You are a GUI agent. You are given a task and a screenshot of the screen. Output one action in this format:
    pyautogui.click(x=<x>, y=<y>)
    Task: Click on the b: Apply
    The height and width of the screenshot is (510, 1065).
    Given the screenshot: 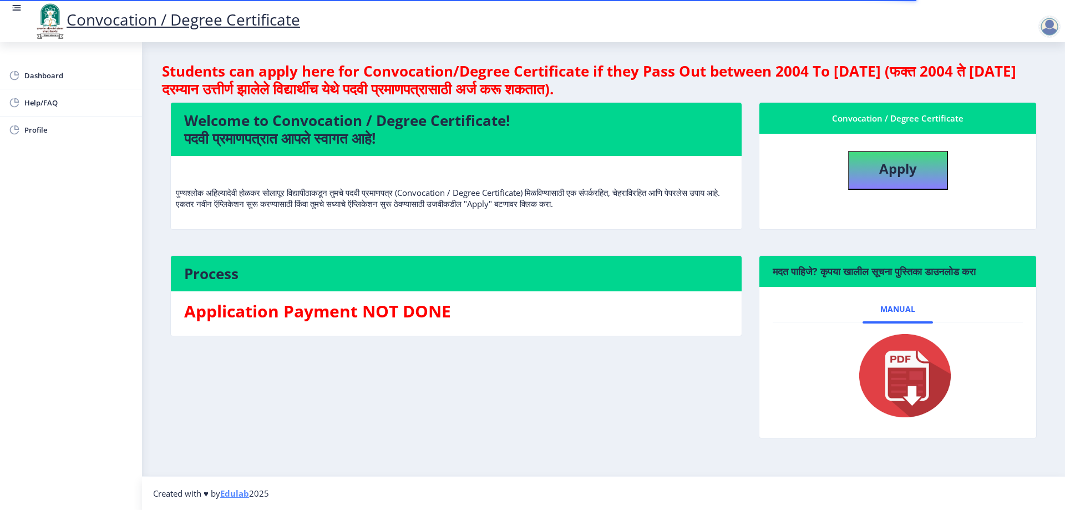 What is the action you would take?
    pyautogui.click(x=898, y=168)
    